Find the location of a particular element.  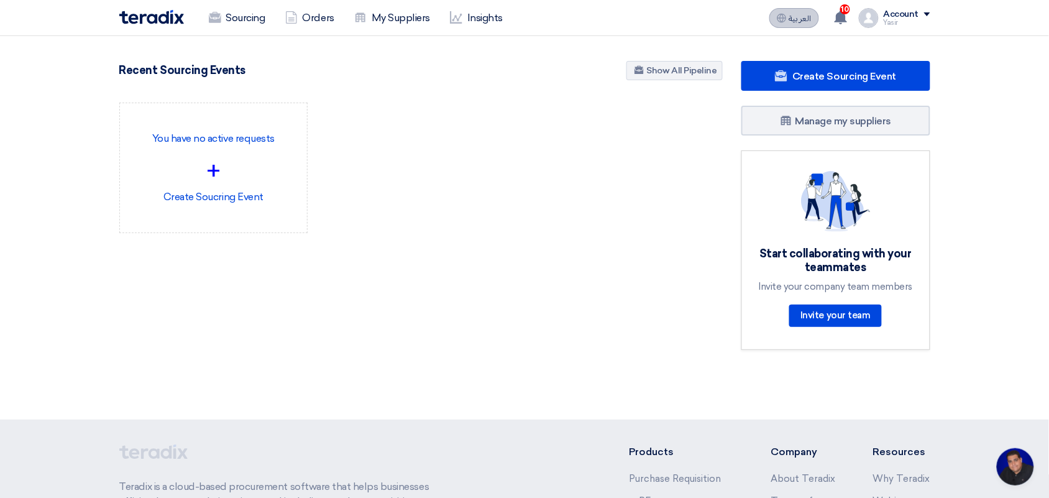

img: profile_test.png is located at coordinates (868, 18).